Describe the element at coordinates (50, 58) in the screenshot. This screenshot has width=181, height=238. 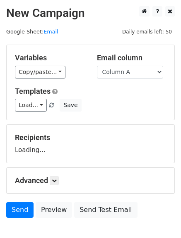
I see `h5: Variables` at that location.